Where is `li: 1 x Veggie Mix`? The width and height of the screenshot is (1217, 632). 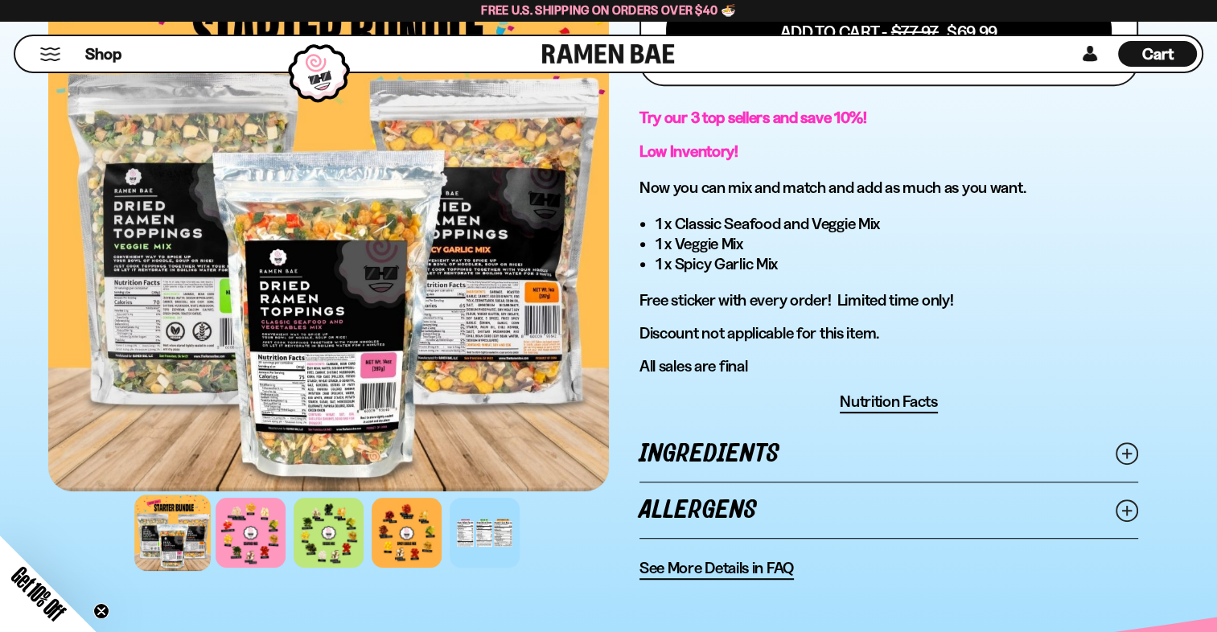
li: 1 x Veggie Mix is located at coordinates (897, 244).